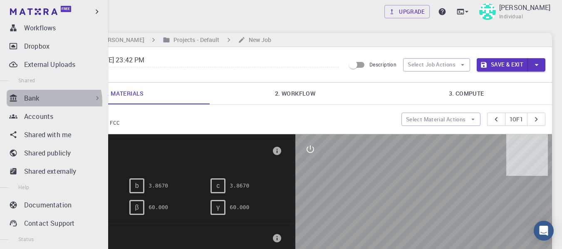 This screenshot has height=249, width=562. I want to click on div: pager, so click(517, 119).